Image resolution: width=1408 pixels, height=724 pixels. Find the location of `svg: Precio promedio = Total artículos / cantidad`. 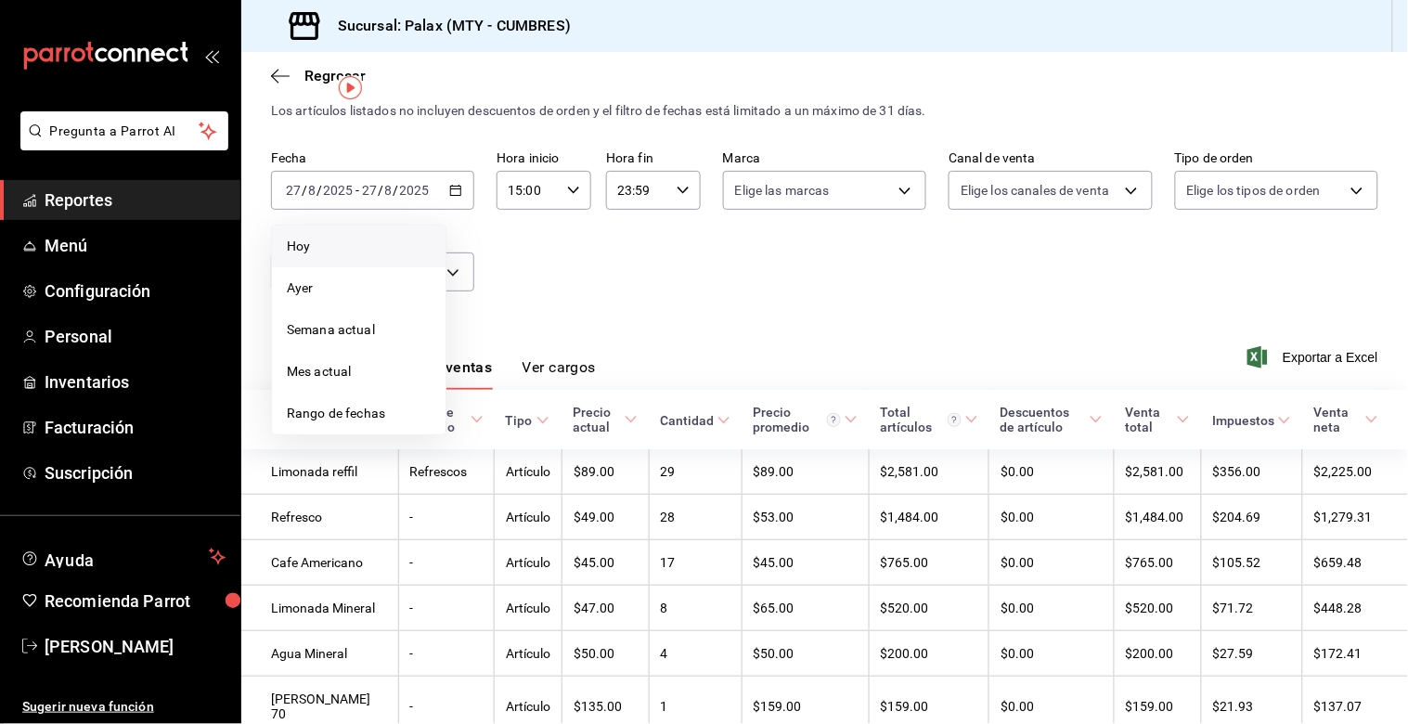

svg: Precio promedio = Total artículos / cantidad is located at coordinates (833, 419).